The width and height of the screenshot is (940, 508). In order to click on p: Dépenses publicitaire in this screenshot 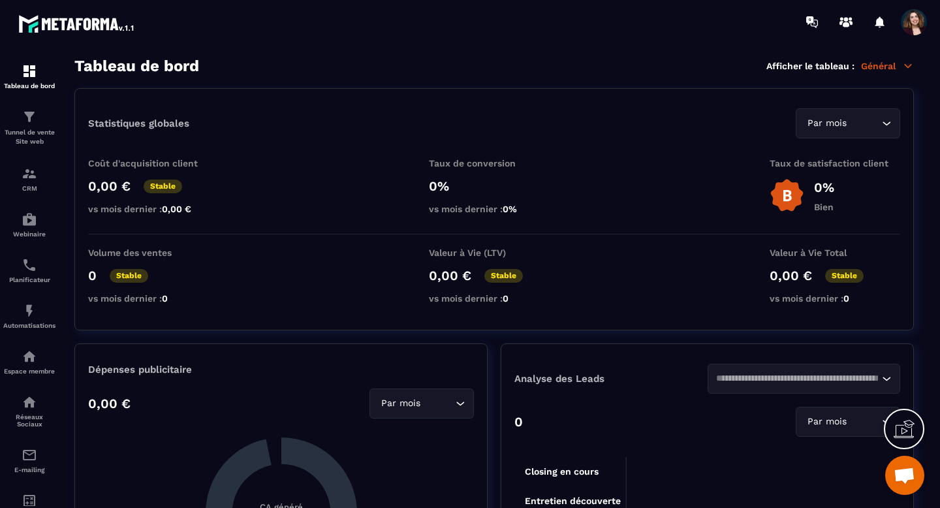, I will do `click(281, 369)`.